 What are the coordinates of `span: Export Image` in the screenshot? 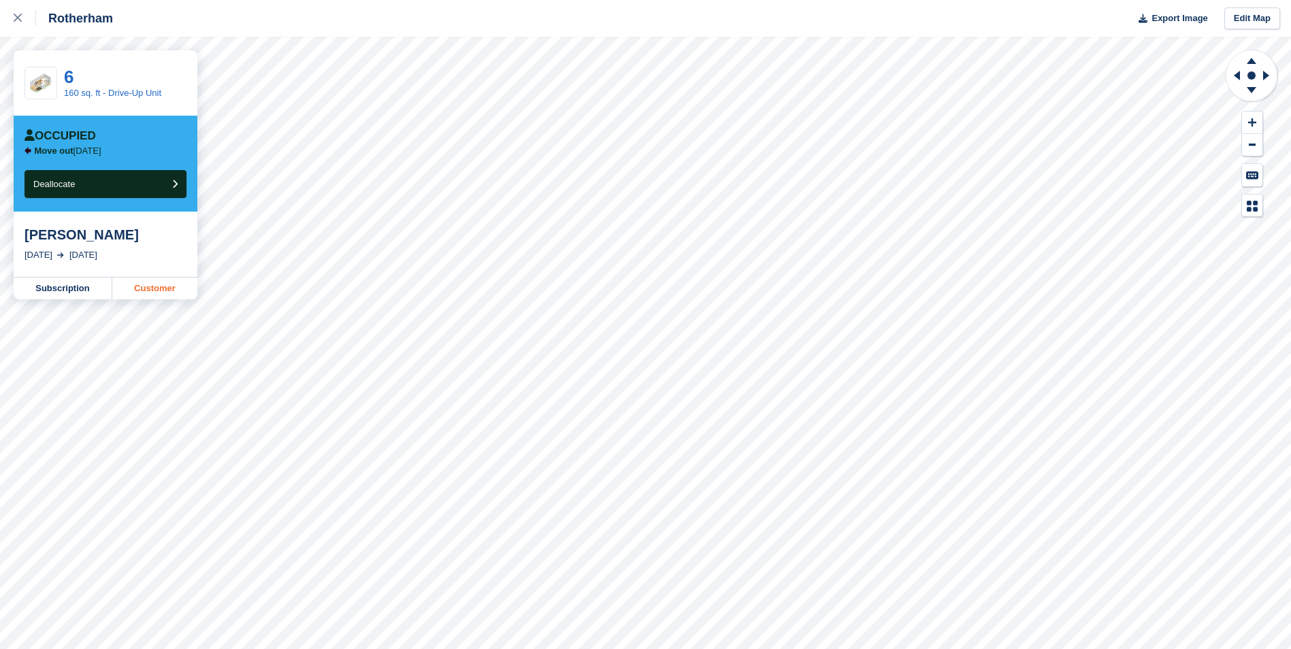 It's located at (1180, 18).